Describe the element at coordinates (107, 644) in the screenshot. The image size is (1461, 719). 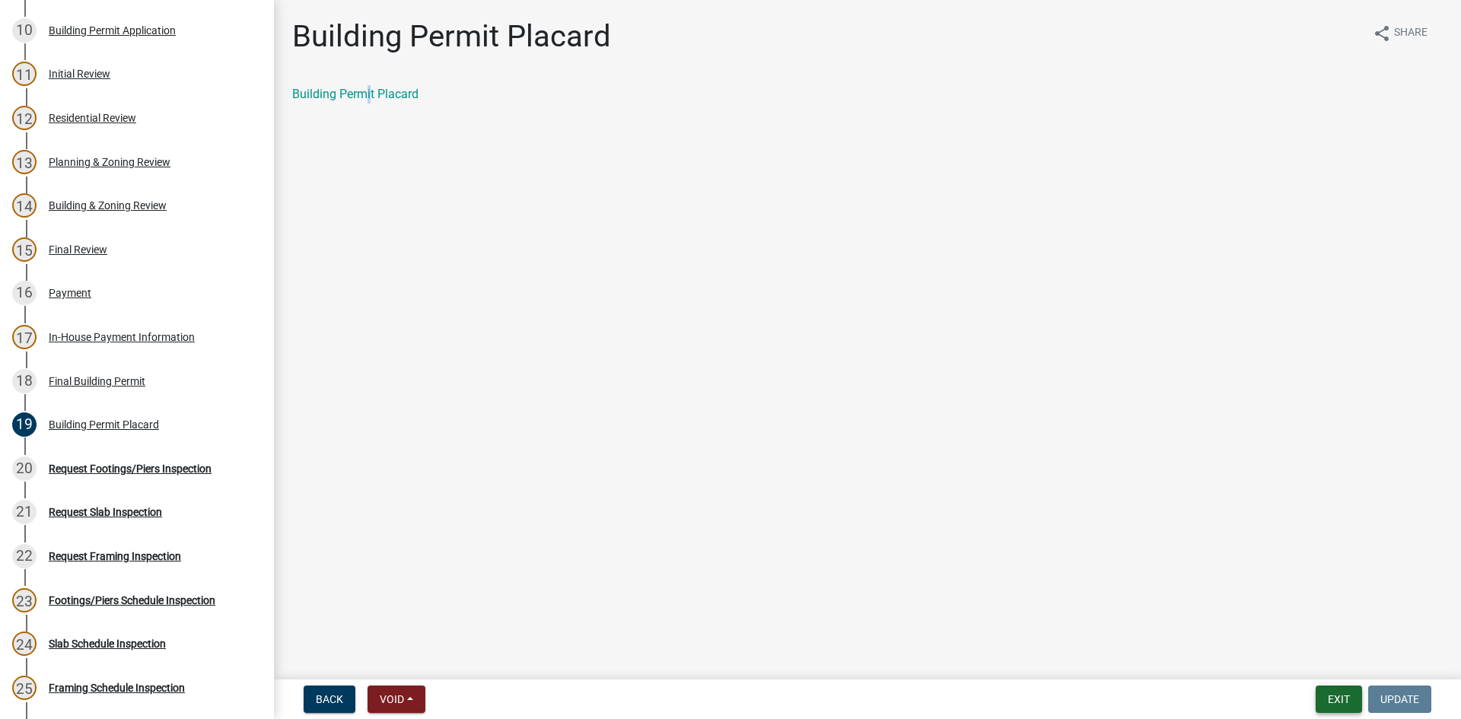
I see `div: Slab Schedule Inspection` at that location.